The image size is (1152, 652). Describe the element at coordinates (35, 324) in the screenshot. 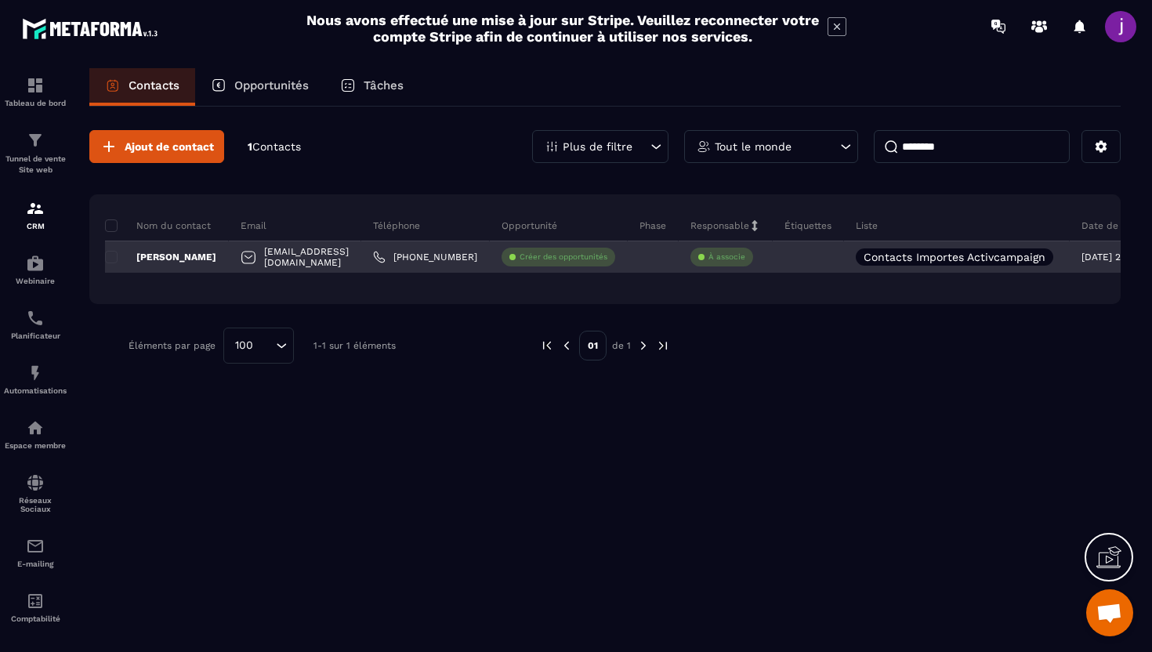

I see `a: schedulerschedulerPlanificateur` at that location.